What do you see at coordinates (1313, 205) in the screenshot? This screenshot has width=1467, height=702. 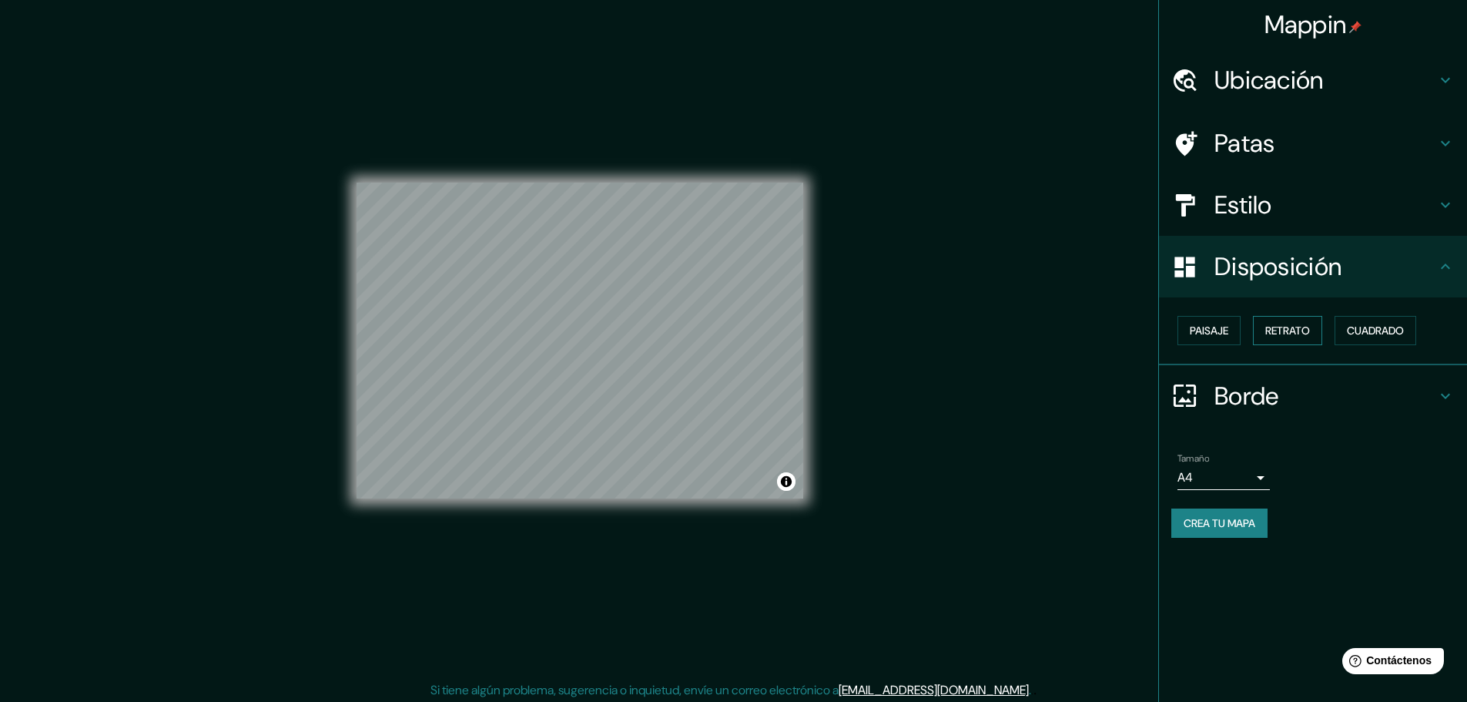 I see `div: Estilo` at bounding box center [1313, 205].